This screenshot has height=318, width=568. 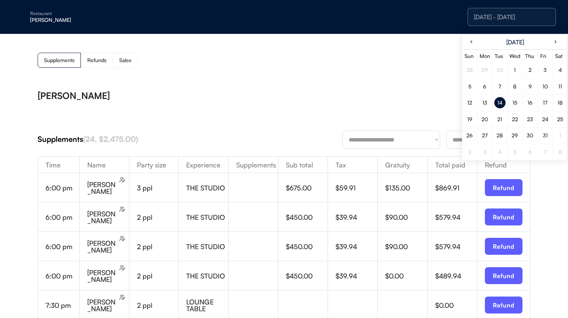 I want to click on div: Sales, so click(x=125, y=60).